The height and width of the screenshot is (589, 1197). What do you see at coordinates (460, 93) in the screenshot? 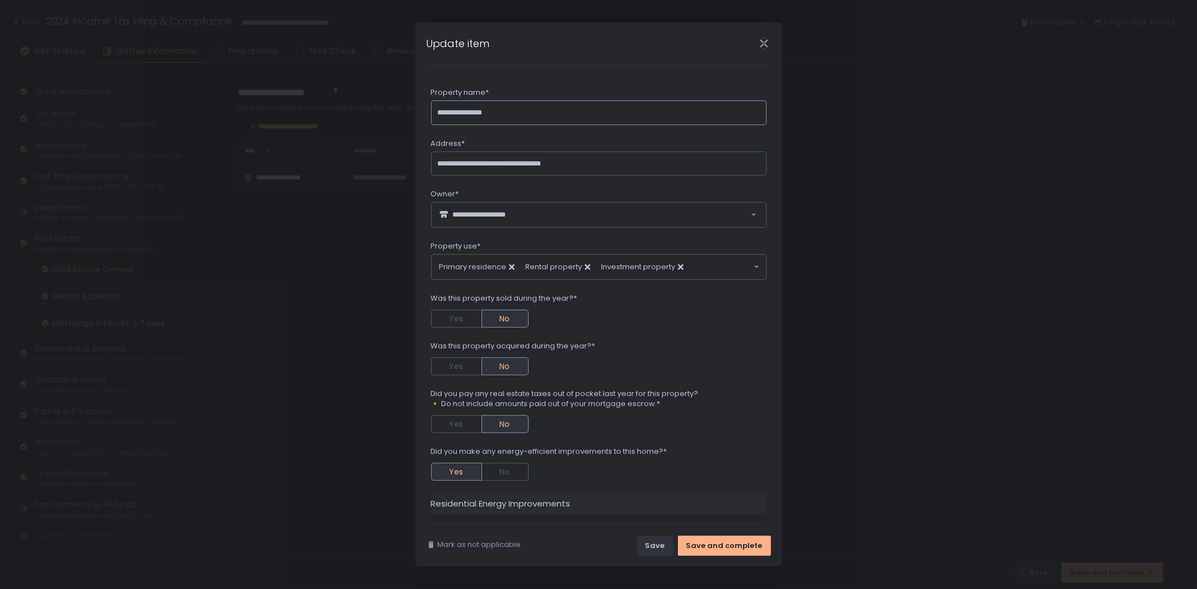
I see `span: Property name*` at bounding box center [460, 93].